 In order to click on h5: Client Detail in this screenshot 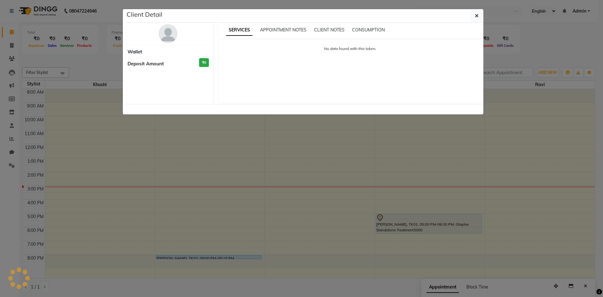, I will do `click(144, 14)`.